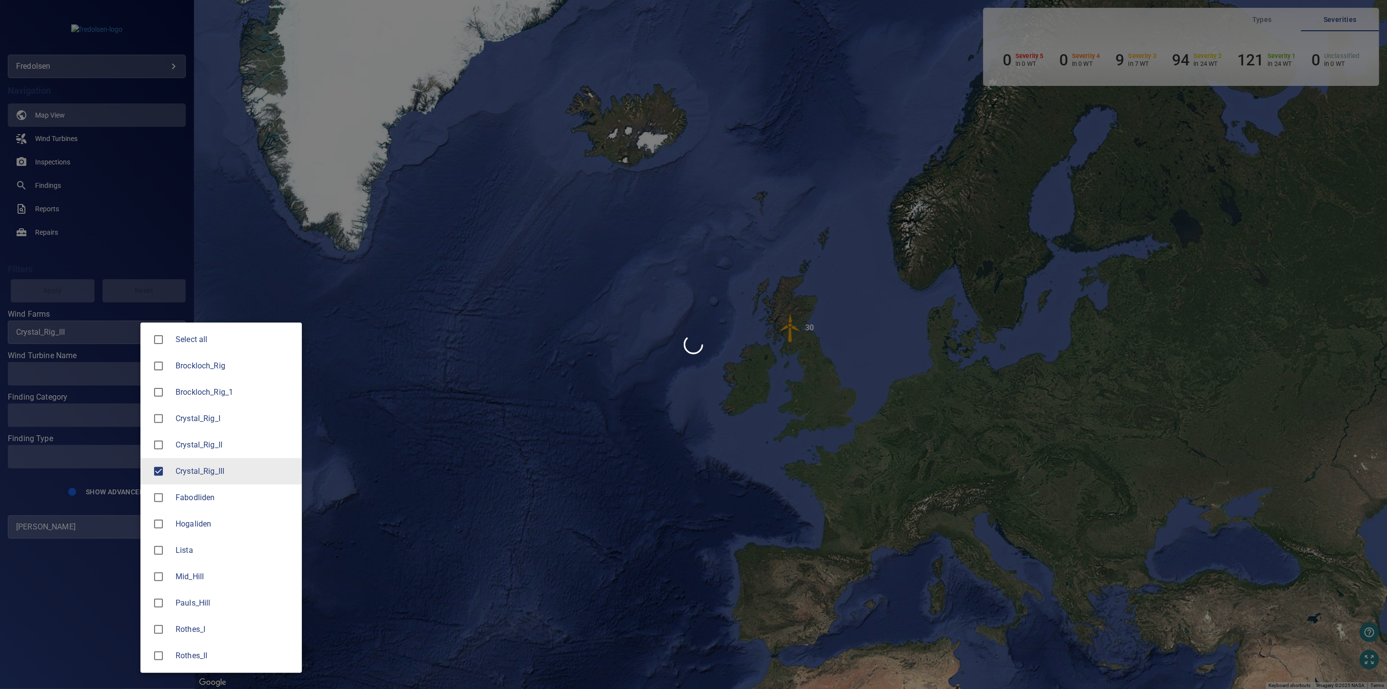  I want to click on div: Wind Farms Fabodliden, so click(235, 498).